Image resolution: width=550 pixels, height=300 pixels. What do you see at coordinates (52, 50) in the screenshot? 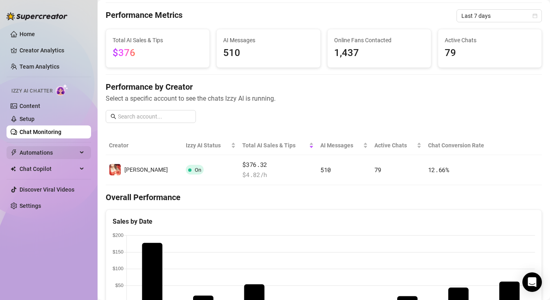
I see `a: Creator Analytics` at bounding box center [52, 50].